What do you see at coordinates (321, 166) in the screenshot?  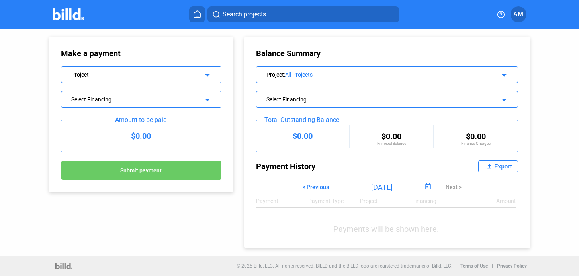 I see `div: Payment History` at bounding box center [321, 166].